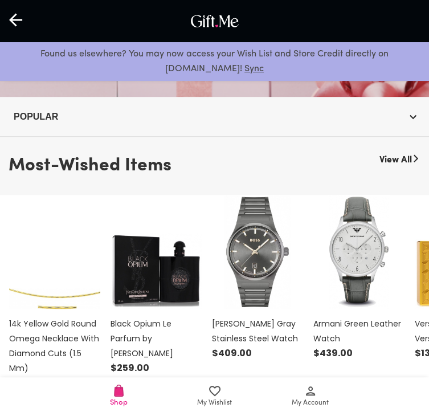  What do you see at coordinates (359, 279) in the screenshot?
I see `div: Armani Green Leather WatchArmani Green Leather Watch$439.00` at bounding box center [359, 279].